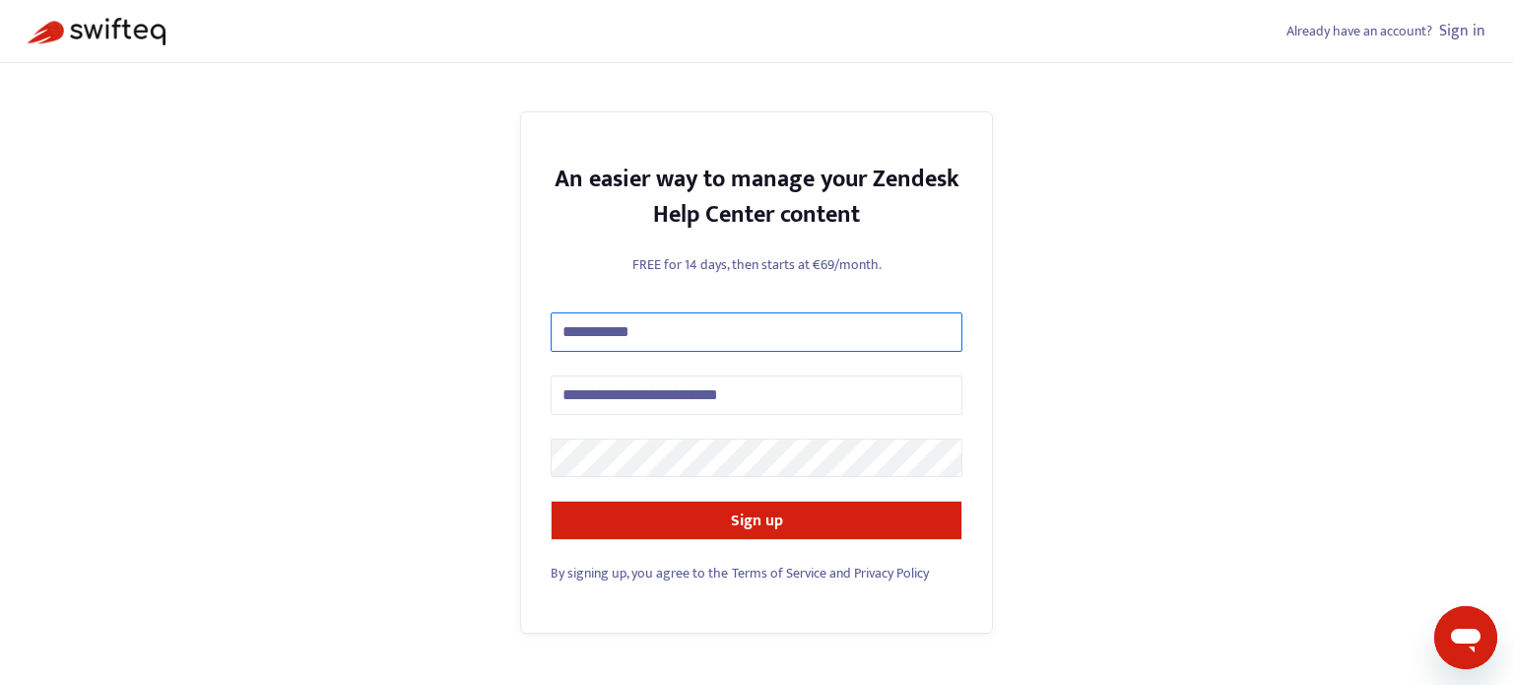 This screenshot has width=1513, height=685. Describe the element at coordinates (639, 572) in the screenshot. I see `span: By signing up, you agree to the` at that location.